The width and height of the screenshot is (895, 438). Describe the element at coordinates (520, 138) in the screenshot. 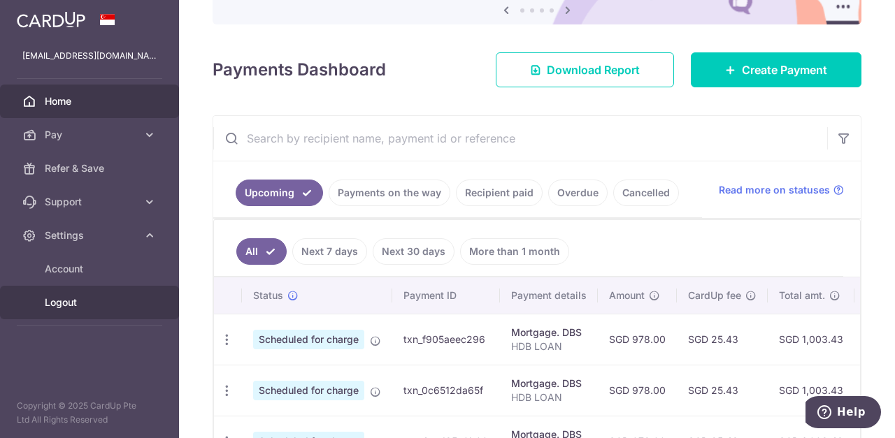

I see `input: Search by recipient name, payment id or reference` at that location.